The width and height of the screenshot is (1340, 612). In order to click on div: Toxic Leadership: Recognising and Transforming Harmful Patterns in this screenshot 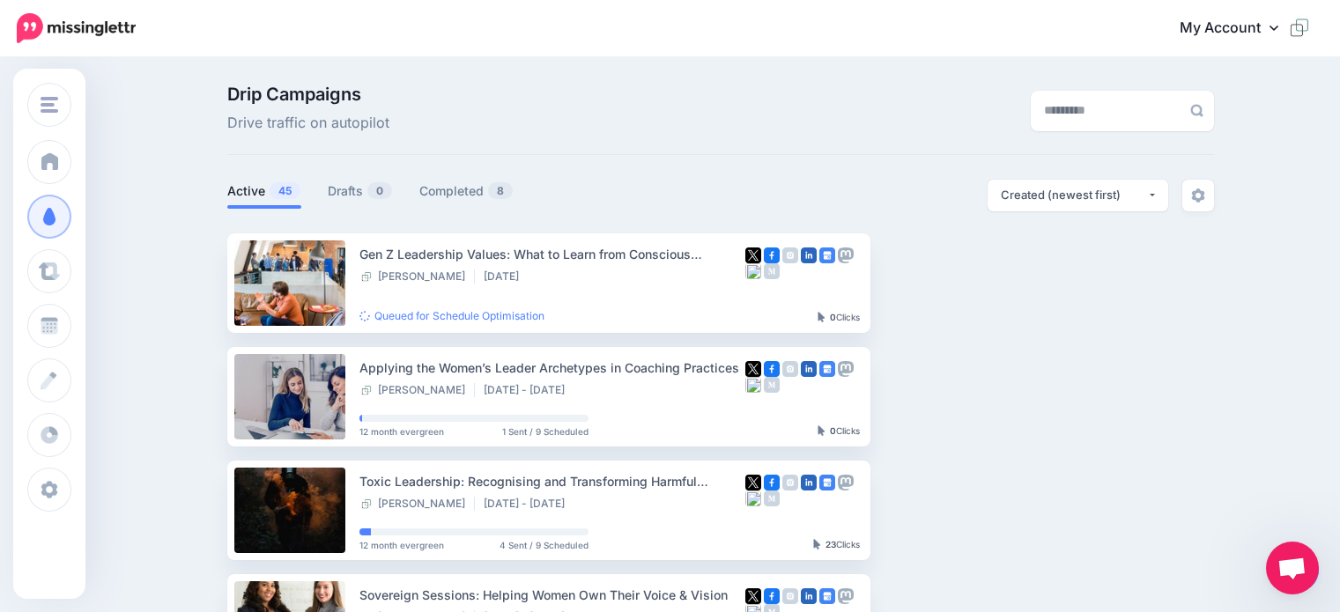, I will do `click(552, 481)`.